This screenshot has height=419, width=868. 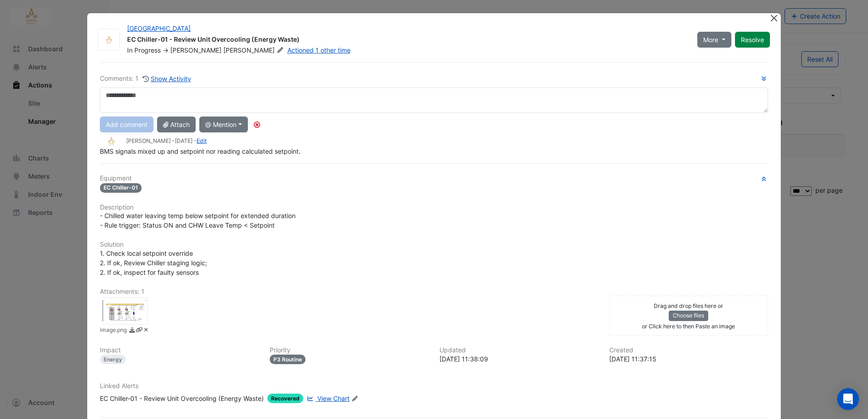 I want to click on button: Resolve, so click(x=752, y=39).